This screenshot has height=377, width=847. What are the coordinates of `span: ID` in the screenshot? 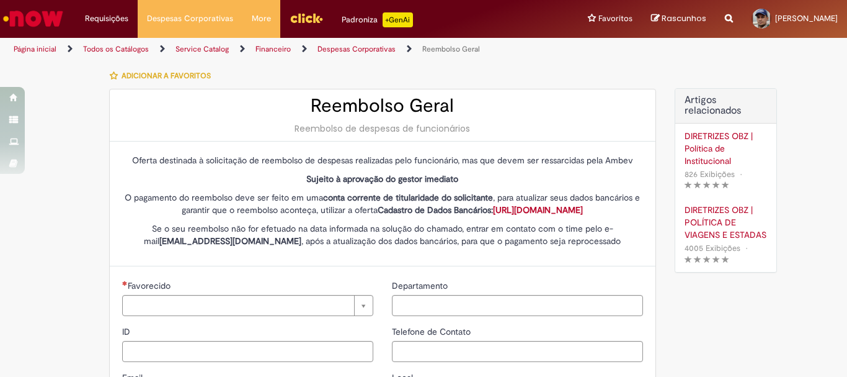 It's located at (127, 331).